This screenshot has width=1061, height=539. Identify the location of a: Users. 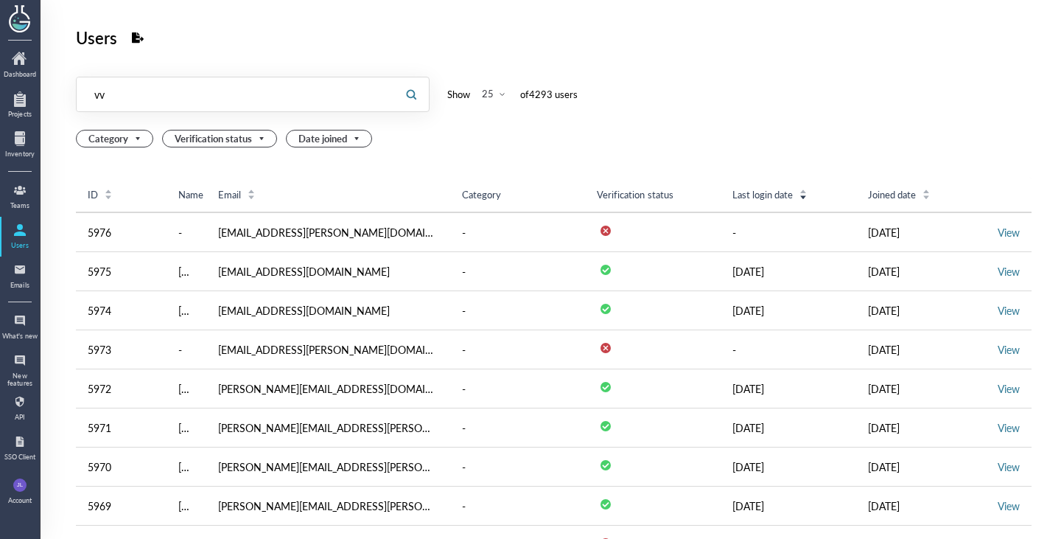
(20, 237).